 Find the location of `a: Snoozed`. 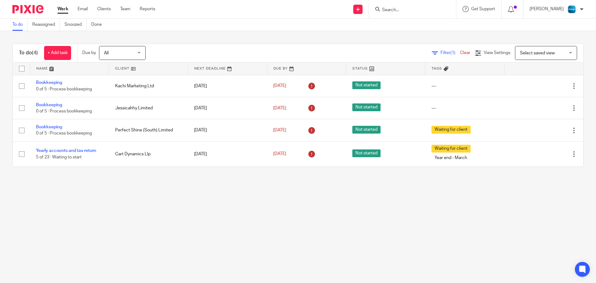

a: Snoozed is located at coordinates (75, 25).